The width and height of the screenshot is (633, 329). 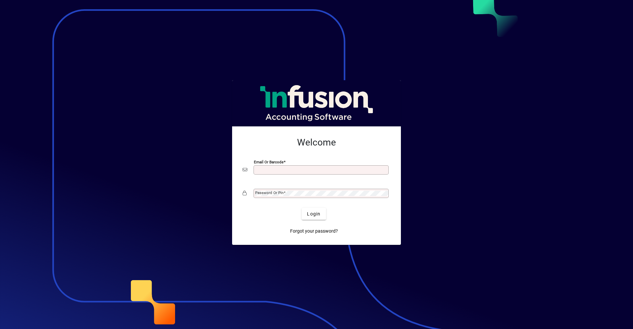 I want to click on mat-label: Email or Barcode, so click(x=269, y=162).